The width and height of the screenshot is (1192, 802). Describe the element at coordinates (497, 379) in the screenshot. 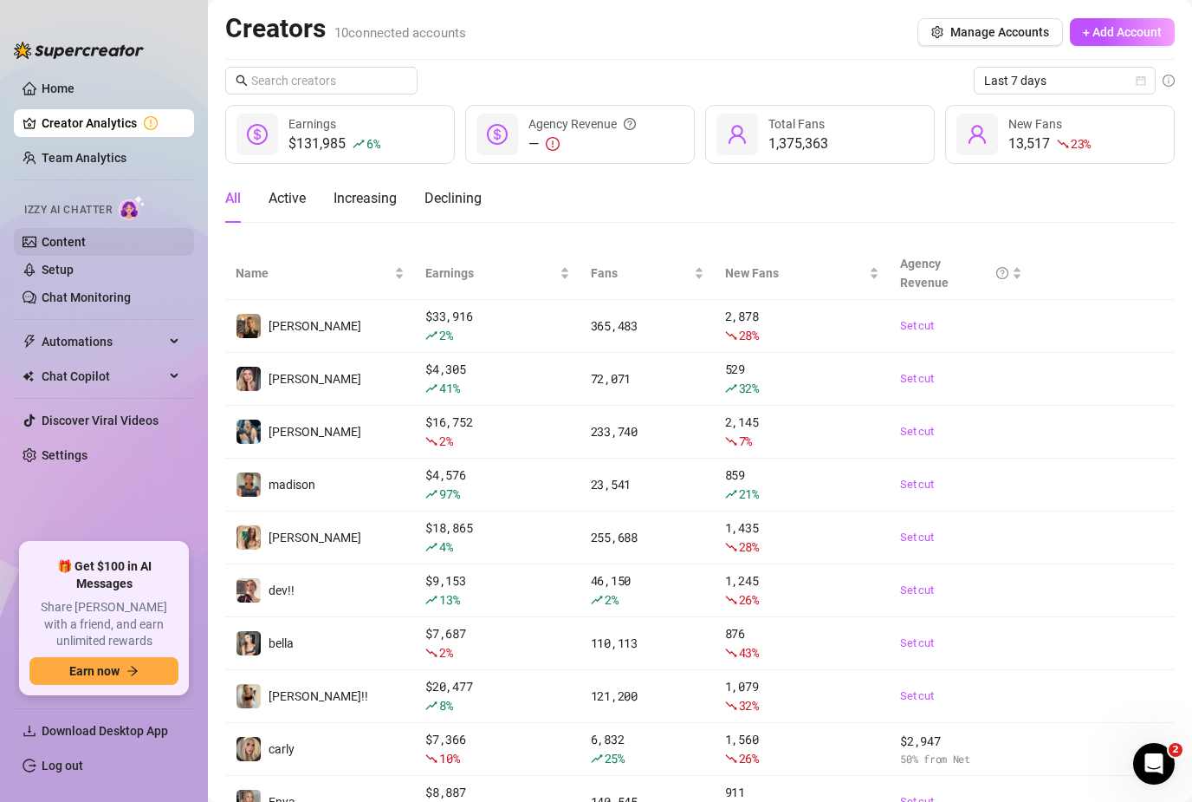

I see `div: $ 4,305` at that location.